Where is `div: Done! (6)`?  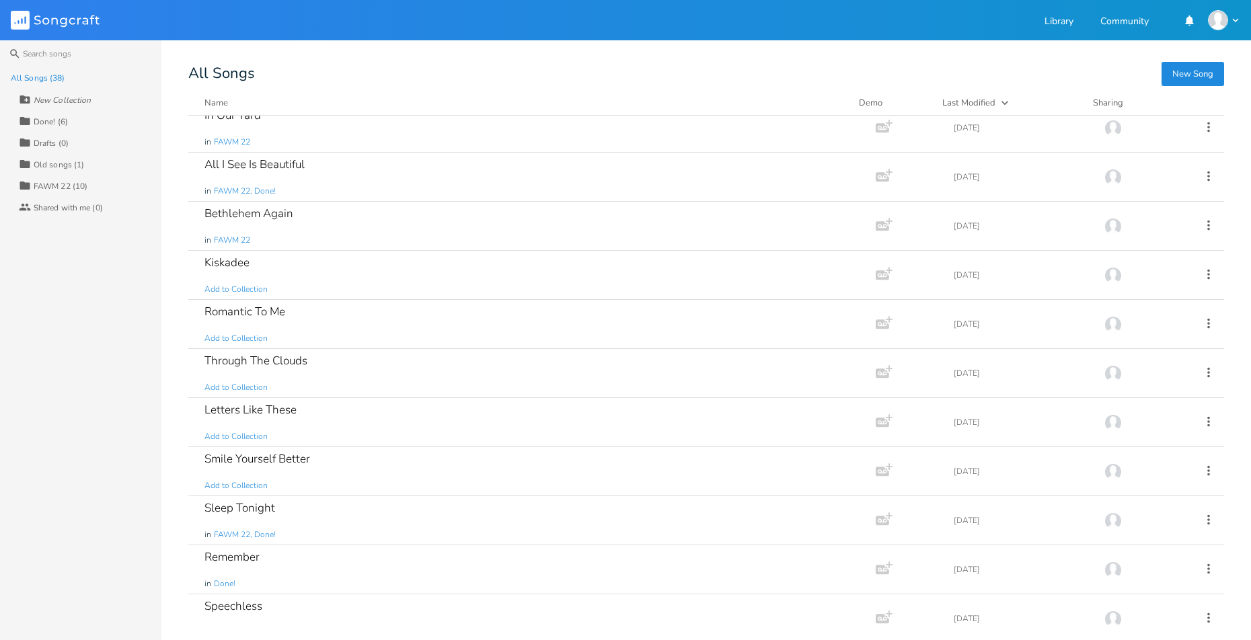
div: Done! (6) is located at coordinates (50, 122).